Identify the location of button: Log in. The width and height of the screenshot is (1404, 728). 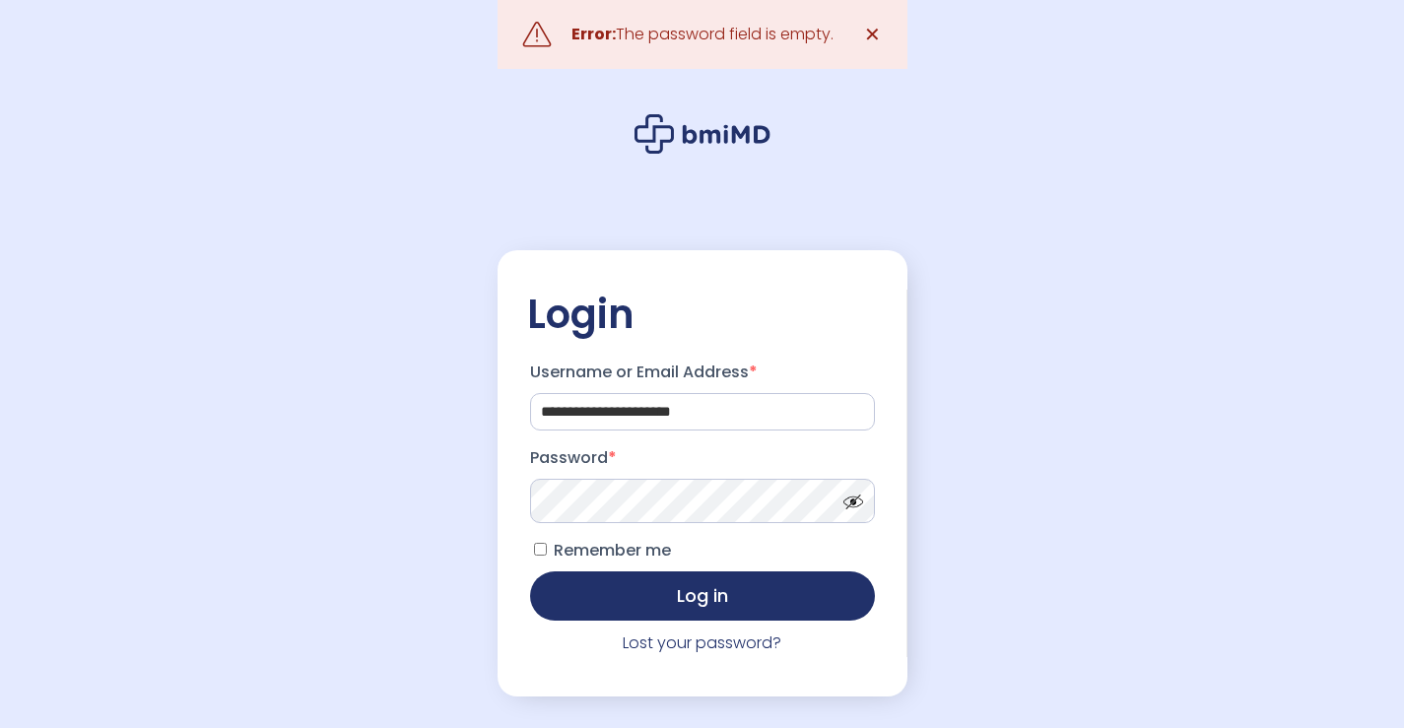
(703, 596).